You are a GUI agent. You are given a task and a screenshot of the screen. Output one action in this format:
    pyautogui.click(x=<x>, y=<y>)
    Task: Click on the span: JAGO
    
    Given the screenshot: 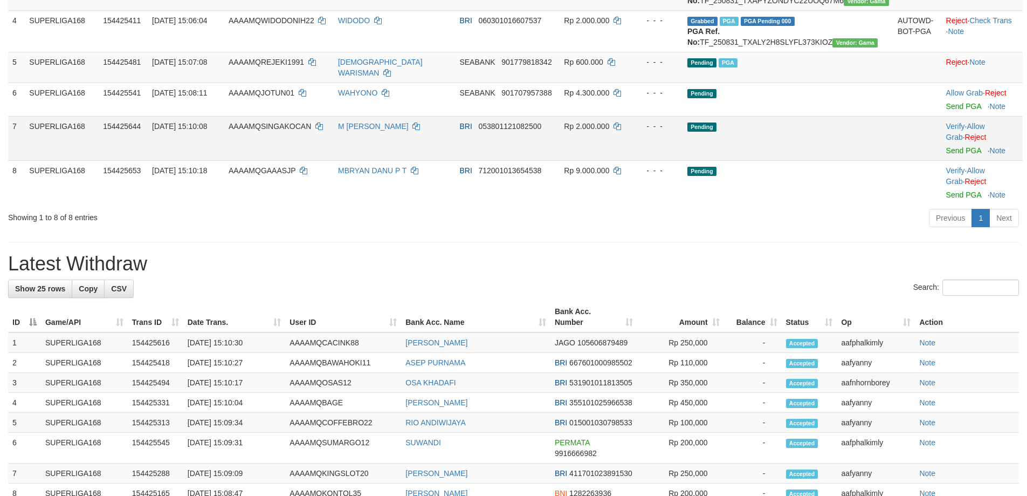 What is the action you would take?
    pyautogui.click(x=565, y=342)
    